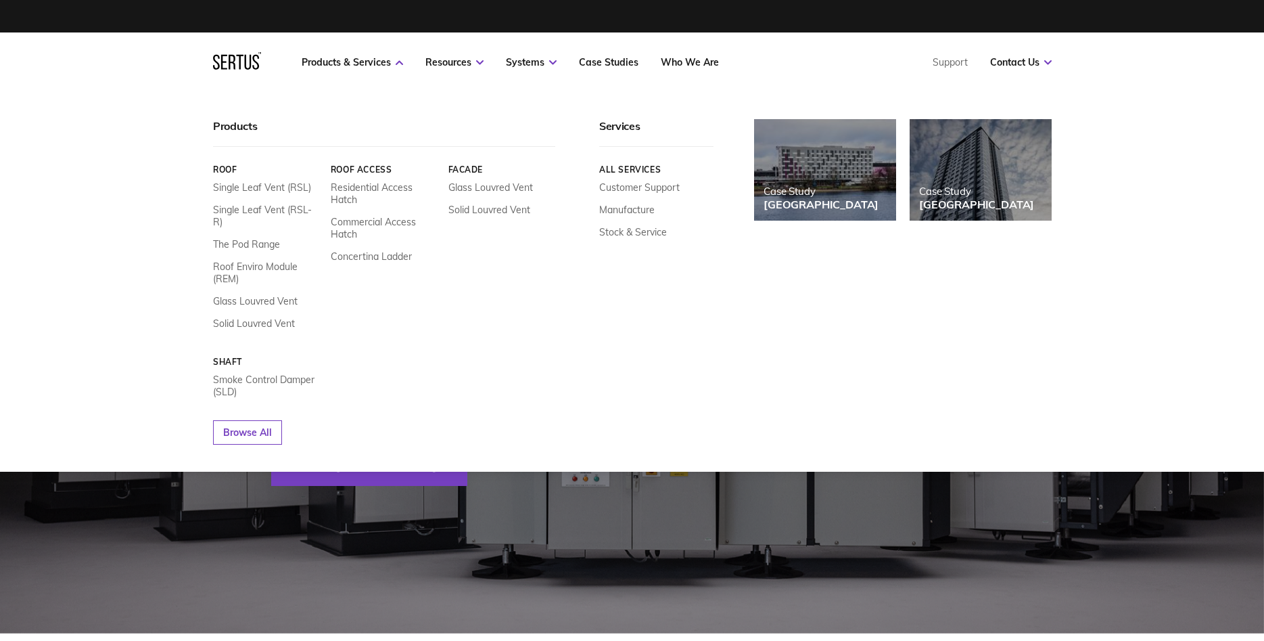 The height and width of the screenshot is (641, 1264). I want to click on a: Roof Enviro Module (REM), so click(266, 273).